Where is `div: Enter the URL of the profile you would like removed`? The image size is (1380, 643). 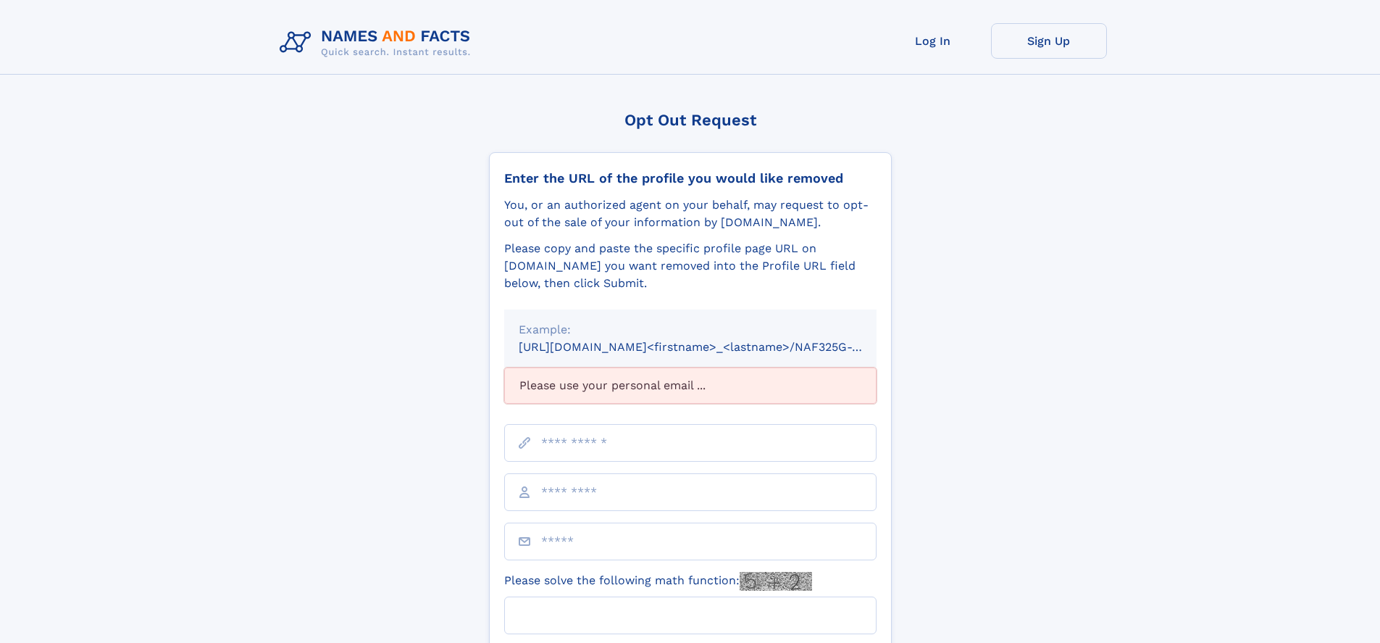 div: Enter the URL of the profile you would like removed is located at coordinates (690, 178).